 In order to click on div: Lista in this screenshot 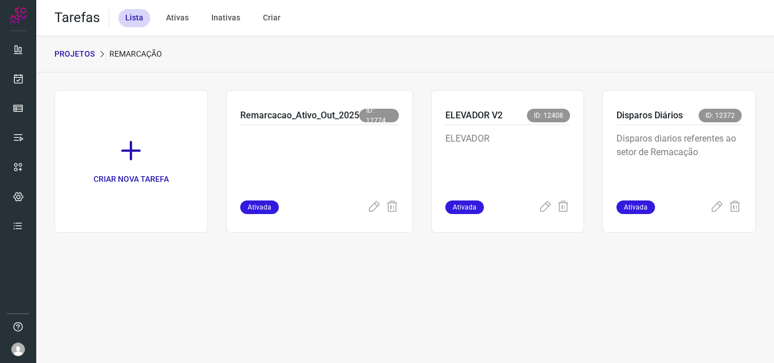, I will do `click(134, 18)`.